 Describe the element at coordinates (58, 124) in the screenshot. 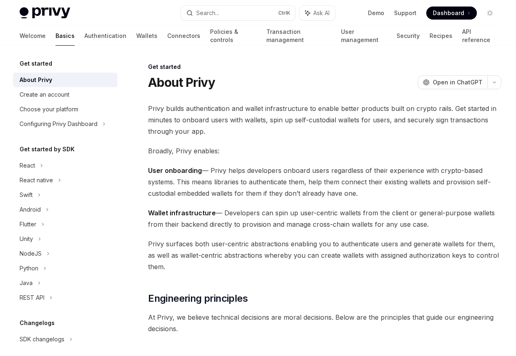

I see `div: Configuring Privy Dashboard` at that location.